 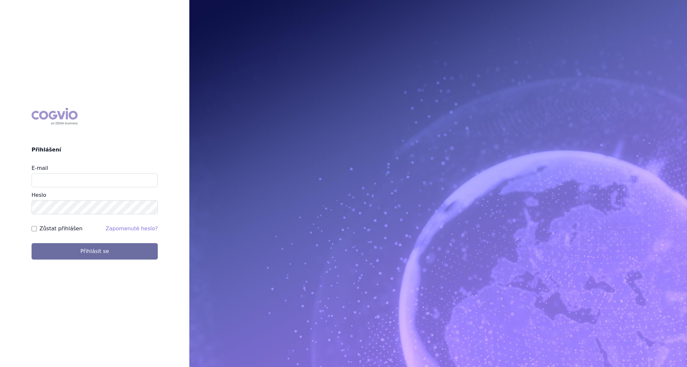 I want to click on h2: Přihlášení, so click(x=95, y=150).